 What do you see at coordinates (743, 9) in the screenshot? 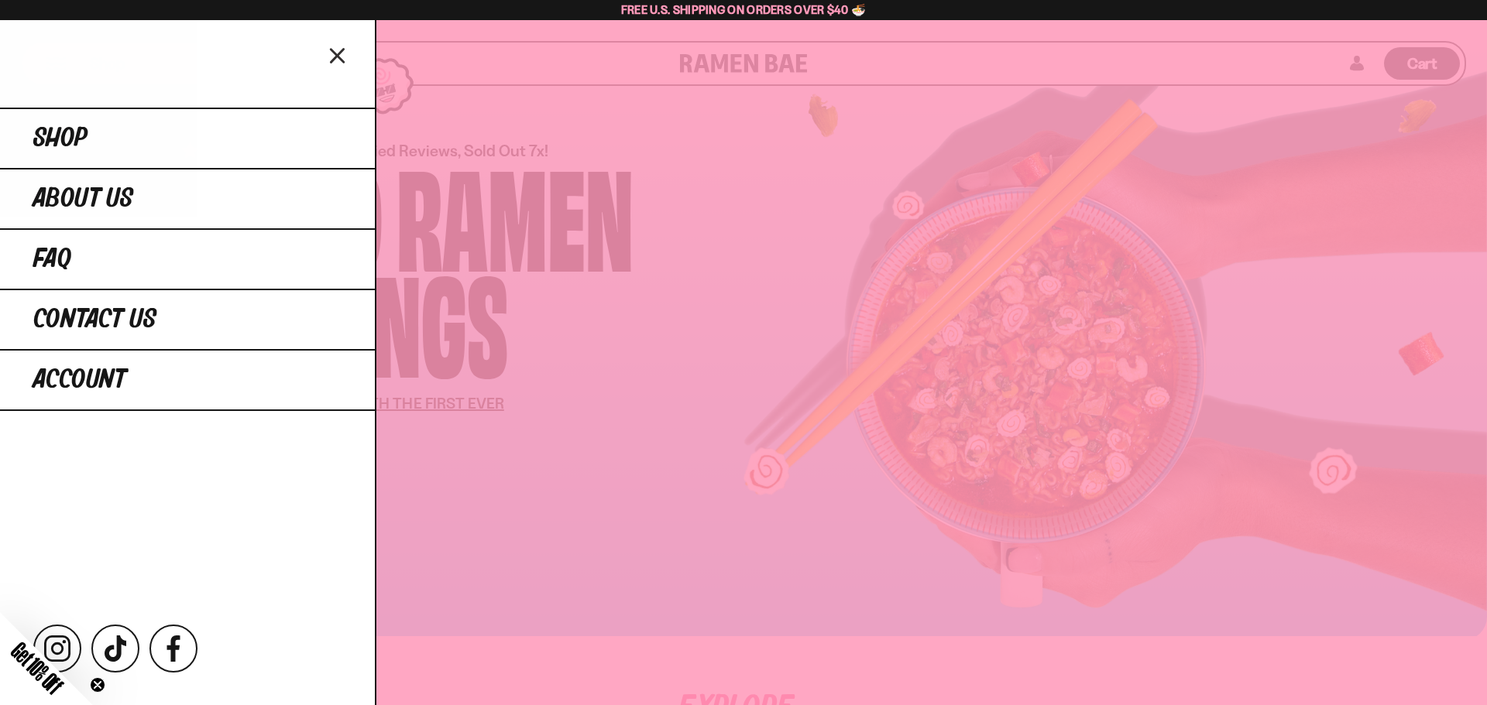
I see `span: Free U.S. Shipping on Orders over $40 🍜` at bounding box center [743, 9].